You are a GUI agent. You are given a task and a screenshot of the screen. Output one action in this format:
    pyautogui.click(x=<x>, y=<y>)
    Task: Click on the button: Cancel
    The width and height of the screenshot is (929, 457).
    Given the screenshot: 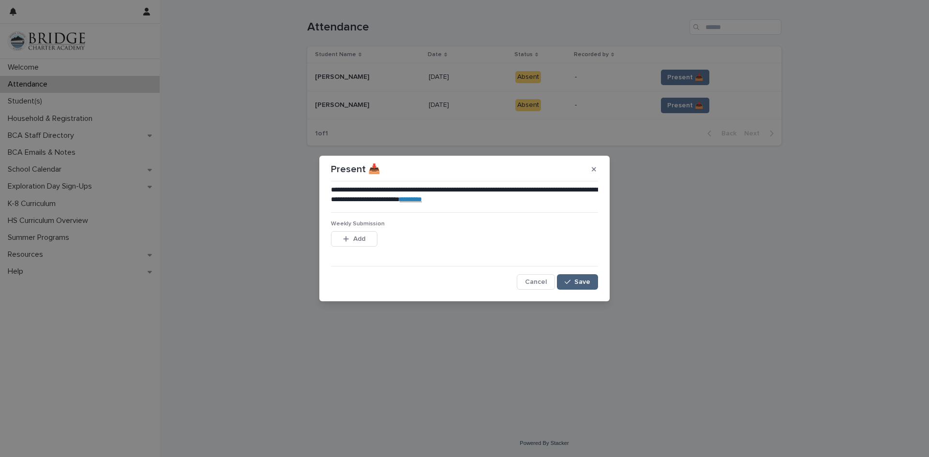 What is the action you would take?
    pyautogui.click(x=536, y=282)
    